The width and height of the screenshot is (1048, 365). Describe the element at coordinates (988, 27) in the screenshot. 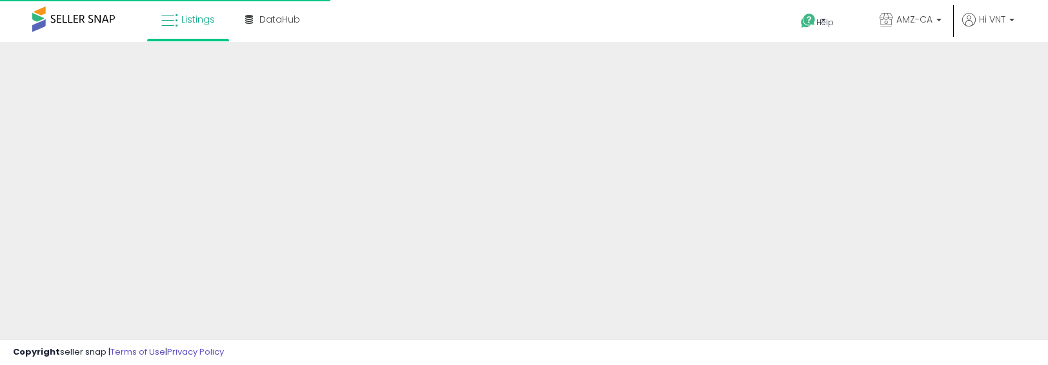

I see `a: Hi VNT` at that location.